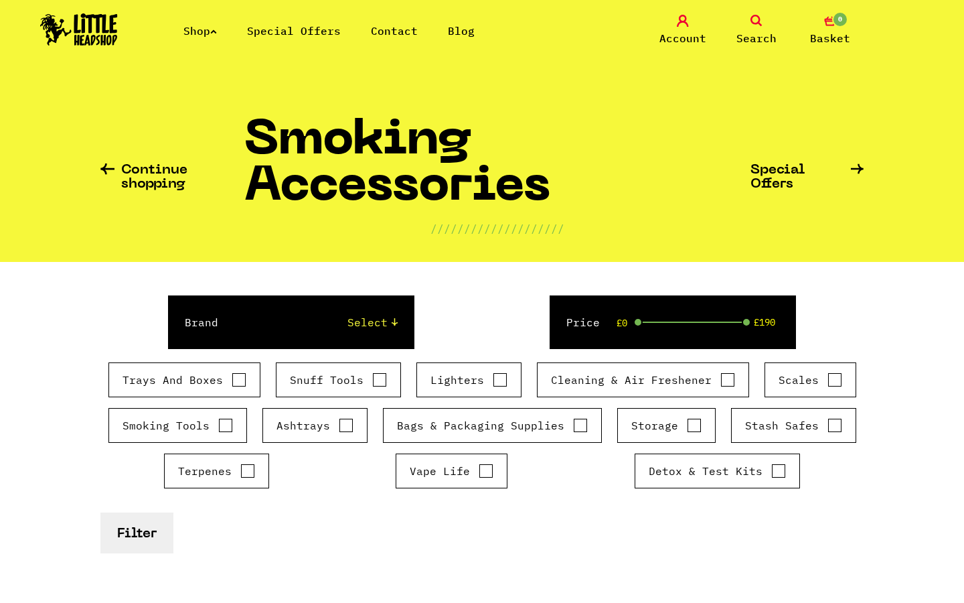  I want to click on span: £0, so click(622, 323).